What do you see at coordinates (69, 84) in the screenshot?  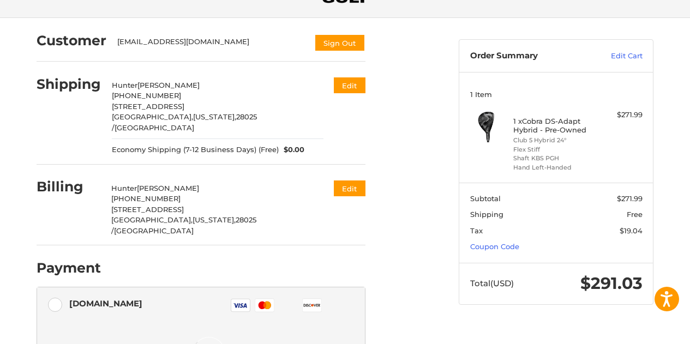 I see `h2: Shipping` at bounding box center [69, 84].